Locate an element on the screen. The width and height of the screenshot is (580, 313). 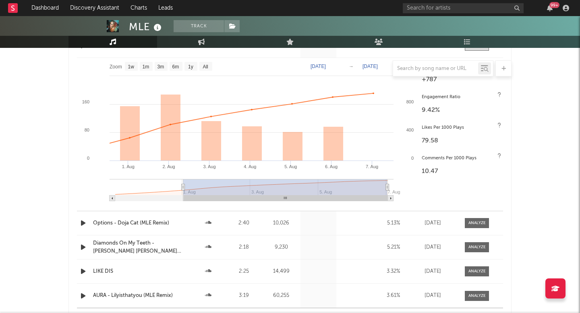
div: 99 + is located at coordinates (554, 5).